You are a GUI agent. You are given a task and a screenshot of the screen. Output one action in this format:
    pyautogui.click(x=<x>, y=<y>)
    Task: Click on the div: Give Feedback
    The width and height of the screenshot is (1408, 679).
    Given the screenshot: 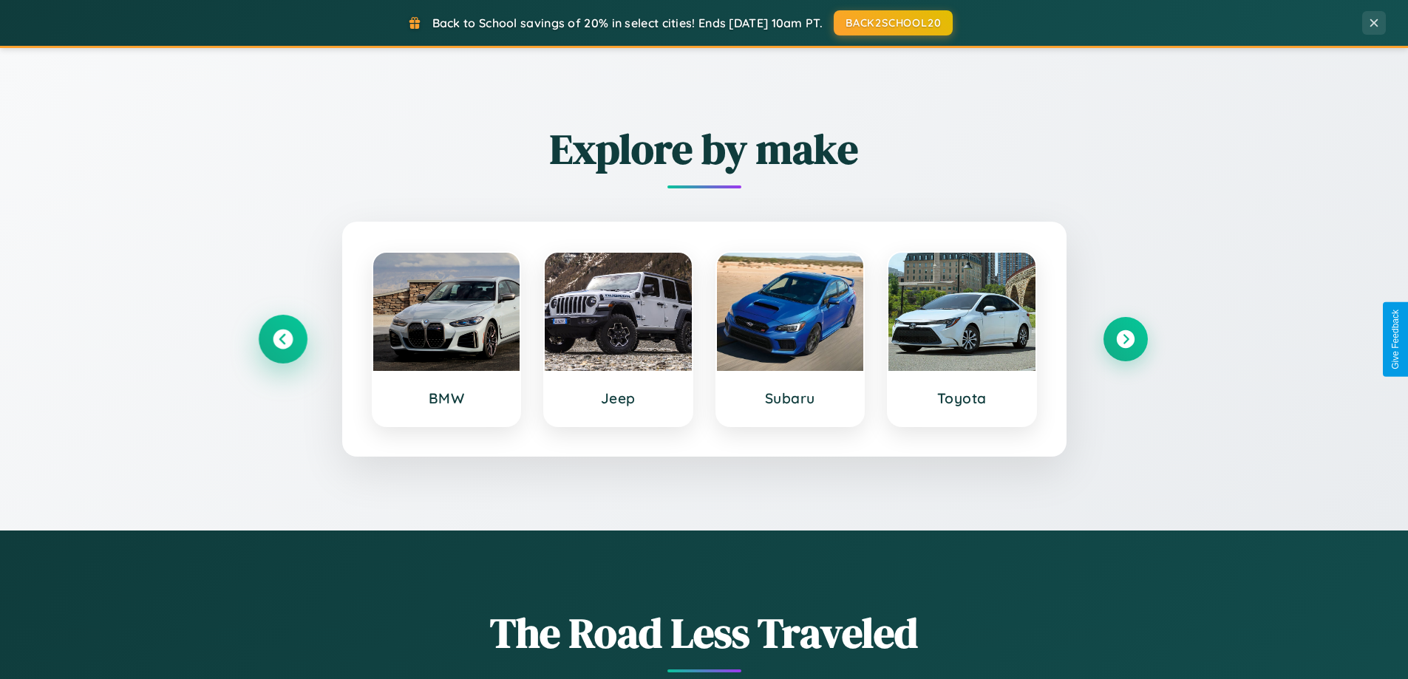 What is the action you would take?
    pyautogui.click(x=1395, y=339)
    